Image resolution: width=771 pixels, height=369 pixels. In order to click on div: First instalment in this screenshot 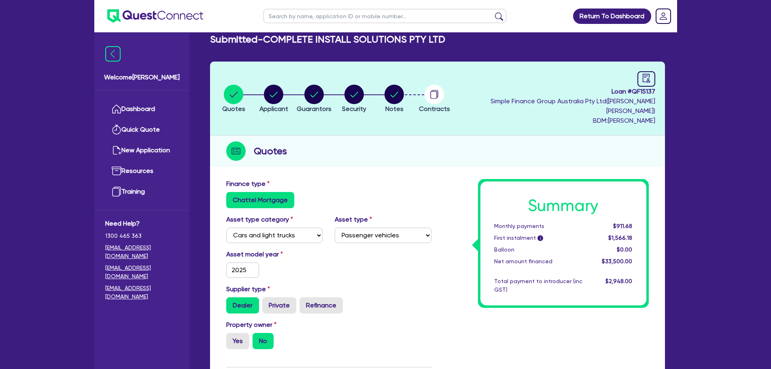, I will do `click(538, 238)`.